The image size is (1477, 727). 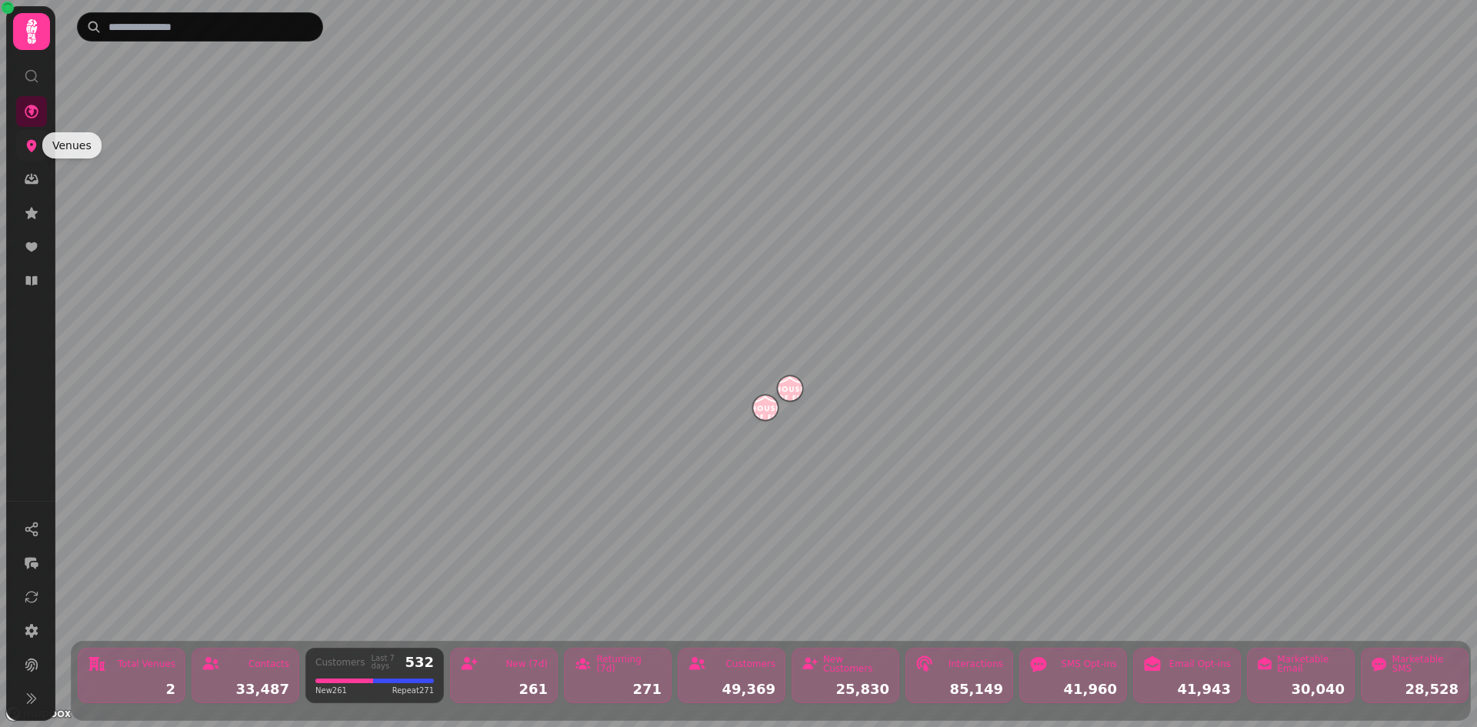 I want to click on span: Repeat 271, so click(x=413, y=690).